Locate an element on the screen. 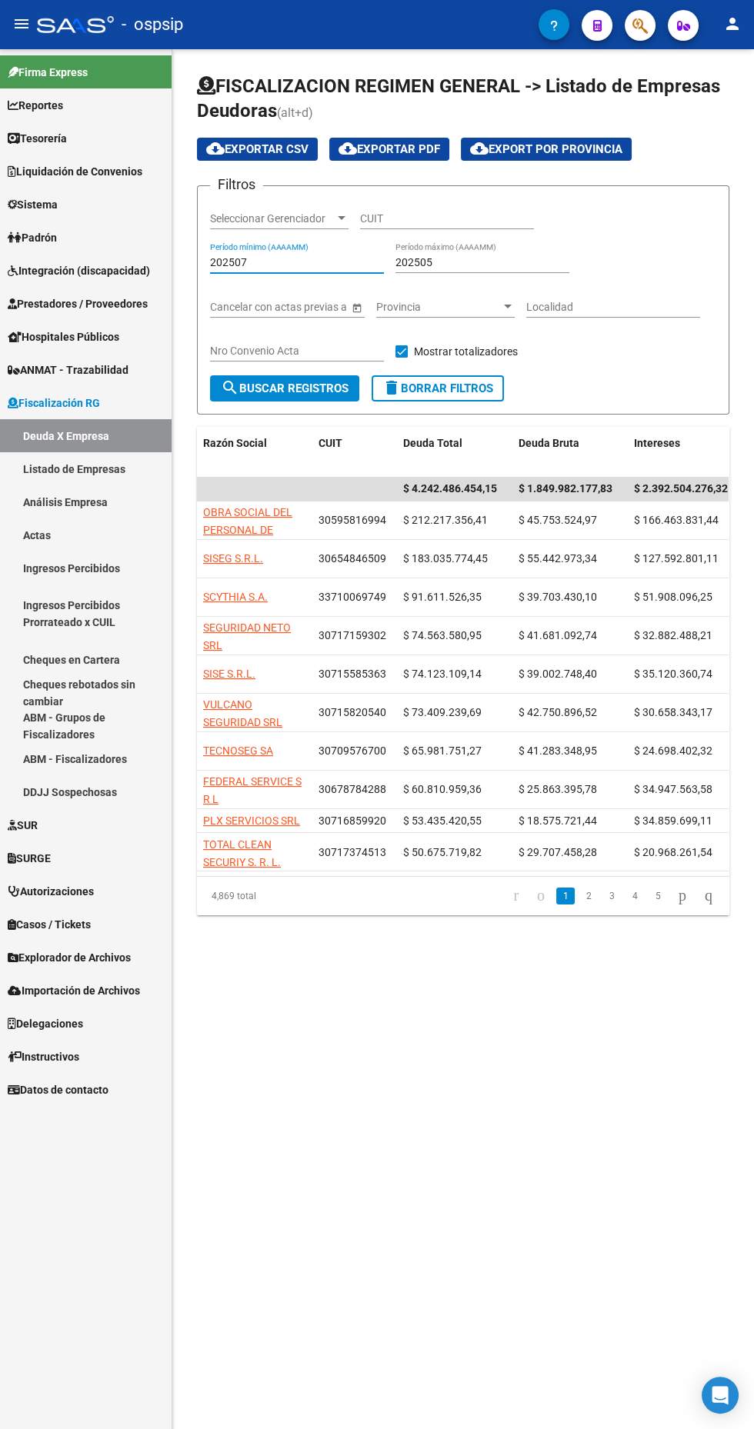 The width and height of the screenshot is (754, 1429). span: (alt+d) is located at coordinates (295, 112).